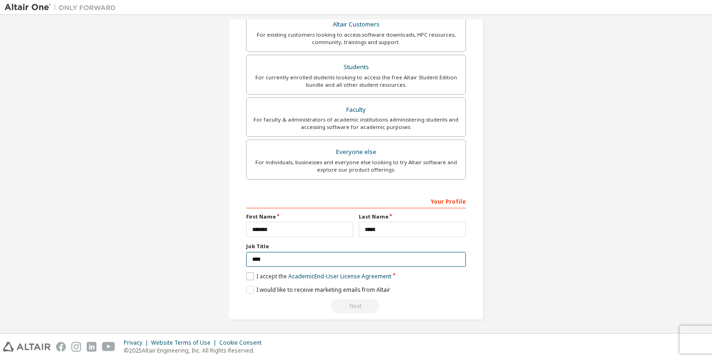 Image resolution: width=712 pixels, height=360 pixels. What do you see at coordinates (318, 289) in the screenshot?
I see `label: I would like to receive marketing emails from Altair` at bounding box center [318, 289].